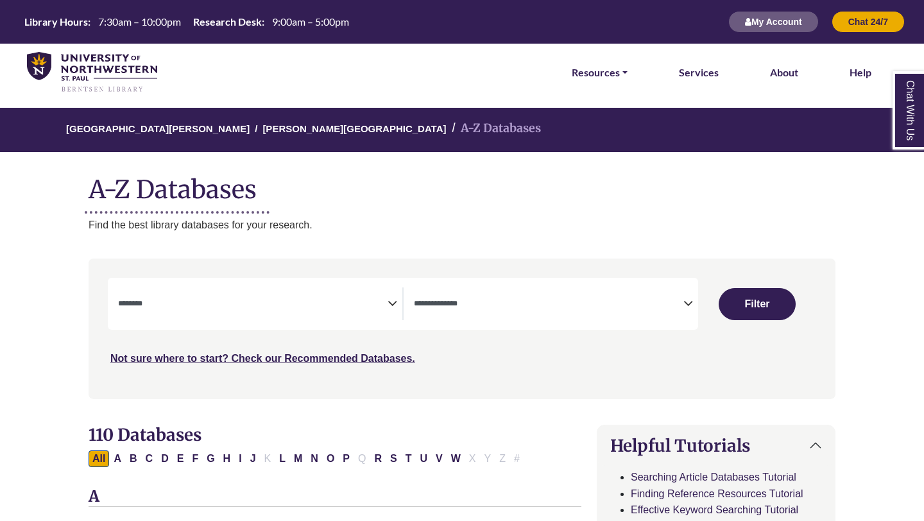  What do you see at coordinates (714, 477) in the screenshot?
I see `a: Searching Article Databases Tutorial` at bounding box center [714, 477].